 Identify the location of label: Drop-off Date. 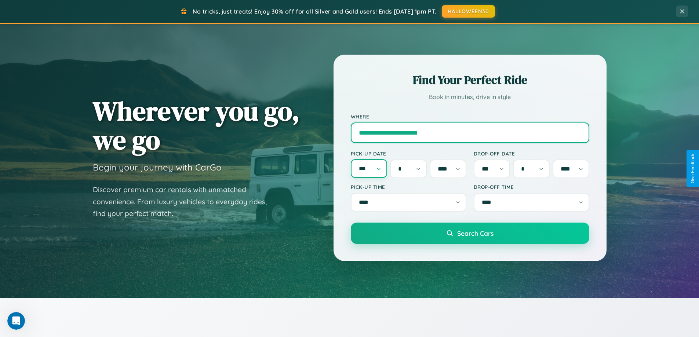
(531, 153).